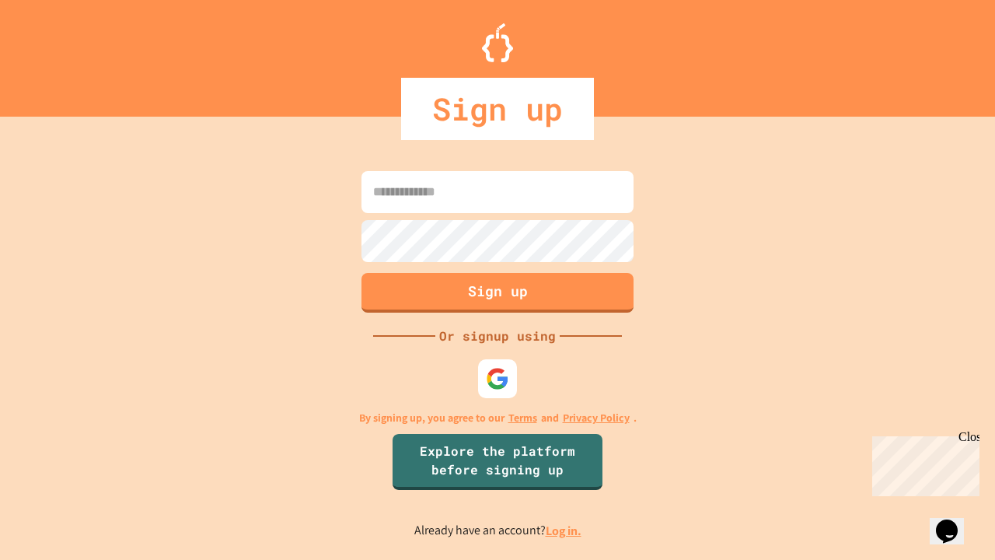 This screenshot has height=560, width=995. Describe the element at coordinates (498, 292) in the screenshot. I see `button: Sign up` at that location.